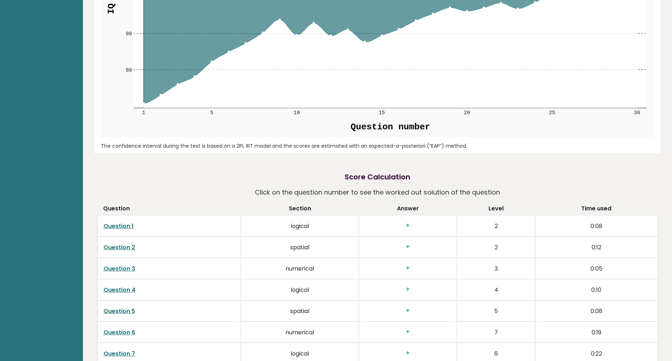 The image size is (672, 361). Describe the element at coordinates (596, 289) in the screenshot. I see `td: 0:10` at that location.